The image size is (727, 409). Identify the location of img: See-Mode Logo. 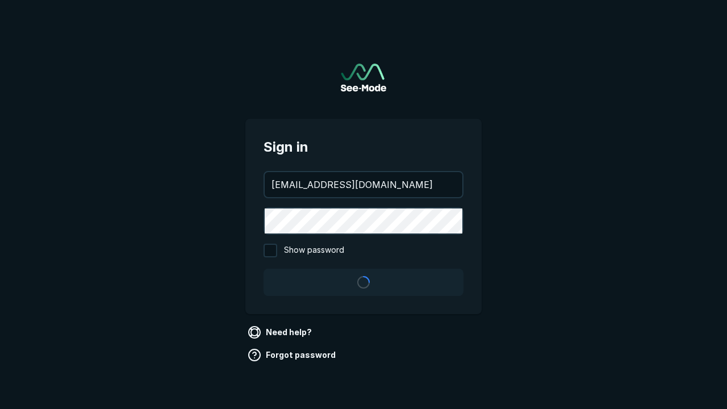
(364, 77).